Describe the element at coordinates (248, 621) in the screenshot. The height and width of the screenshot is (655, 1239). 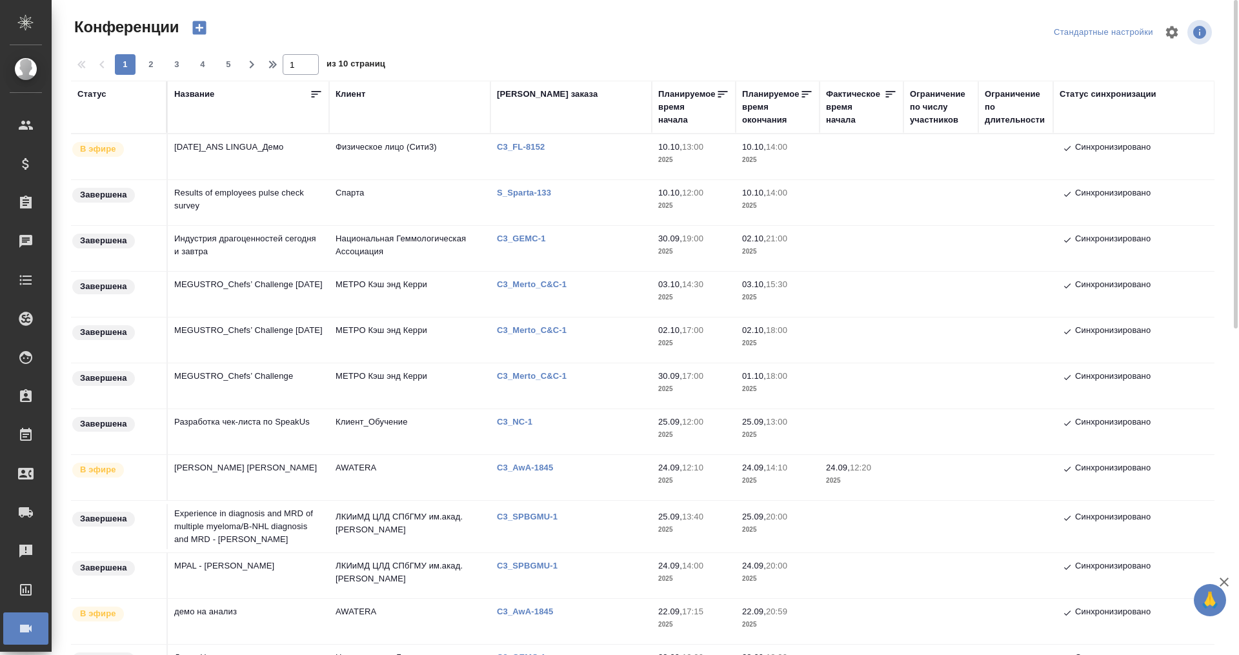
I see `td: демо на анализ` at that location.